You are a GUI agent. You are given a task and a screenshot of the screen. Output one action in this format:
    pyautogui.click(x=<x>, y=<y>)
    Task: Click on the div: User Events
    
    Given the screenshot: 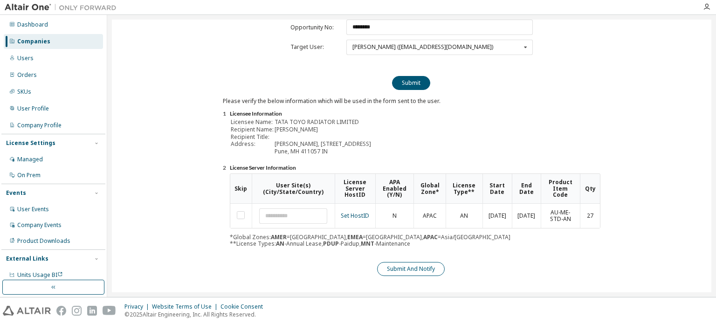 What is the action you would take?
    pyautogui.click(x=33, y=209)
    